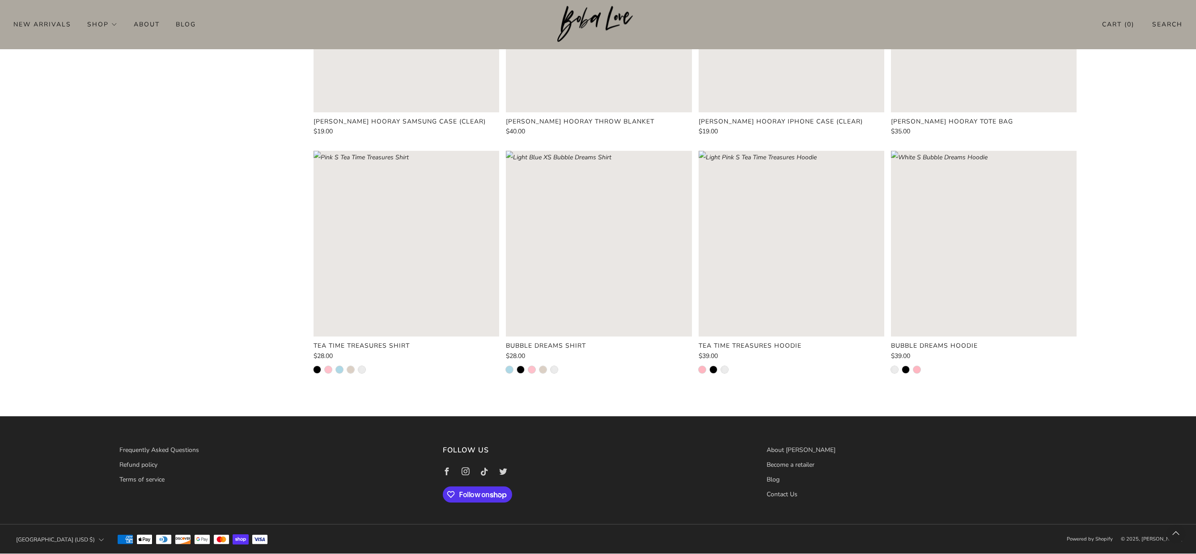 This screenshot has width=1196, height=554. I want to click on product-card-title: Tea Time Treasures Hoodie, so click(750, 345).